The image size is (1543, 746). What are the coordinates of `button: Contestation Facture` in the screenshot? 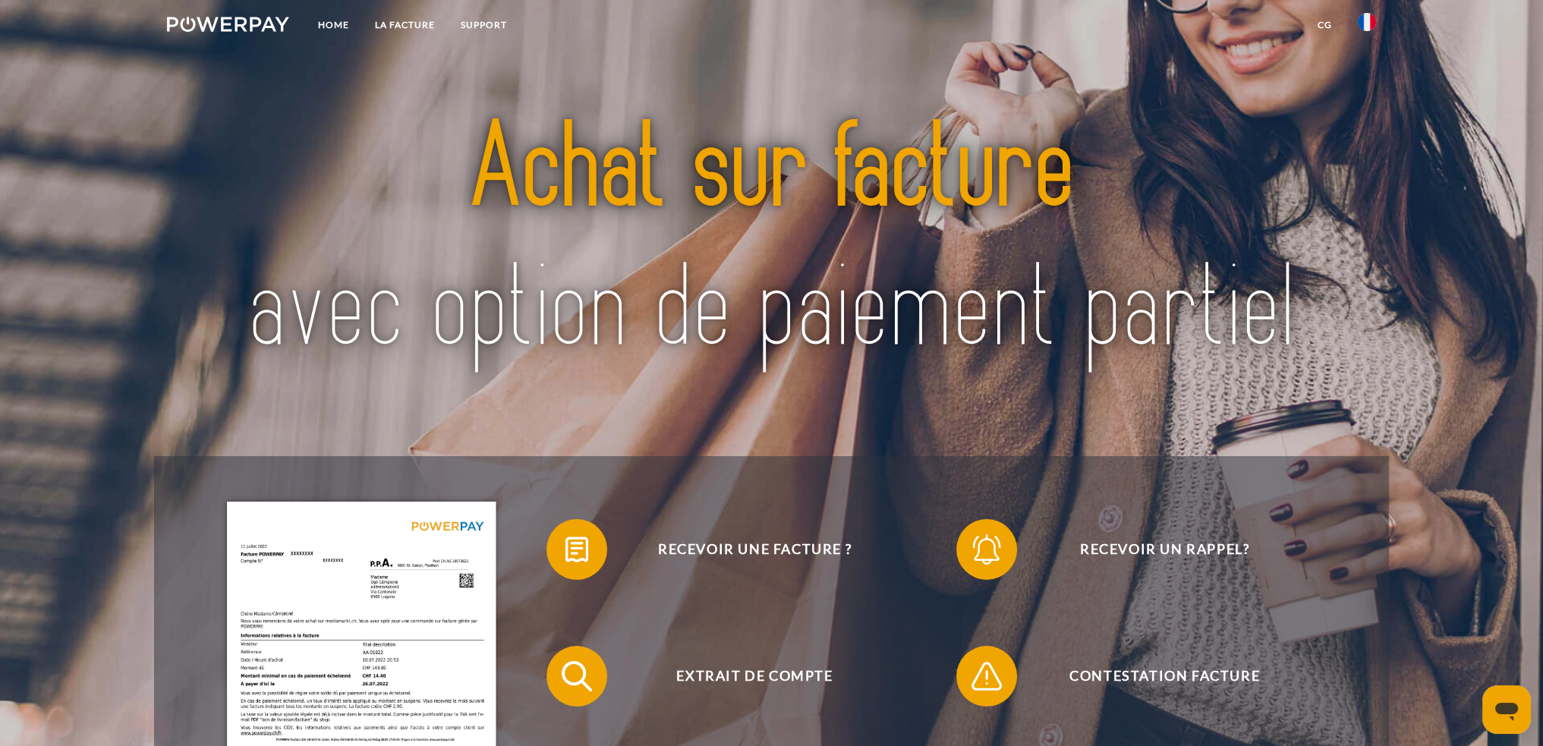 It's located at (1154, 676).